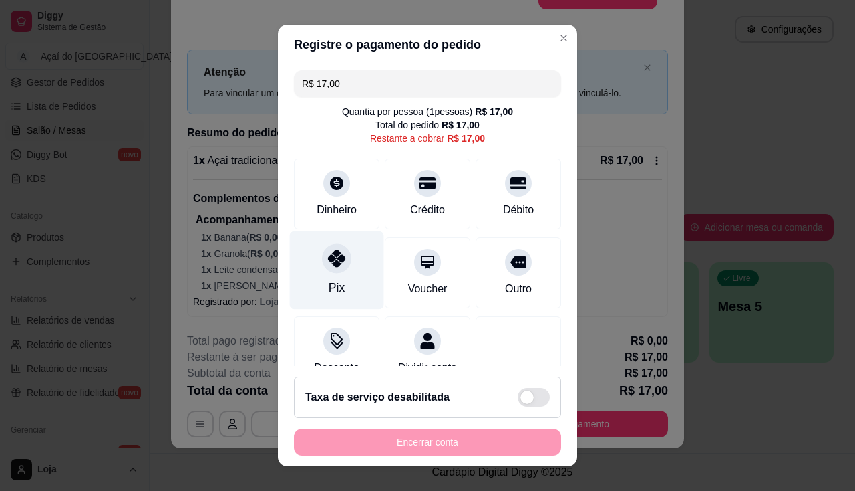 The height and width of the screenshot is (491, 855). I want to click on div: Restante a cobrar, so click(428, 138).